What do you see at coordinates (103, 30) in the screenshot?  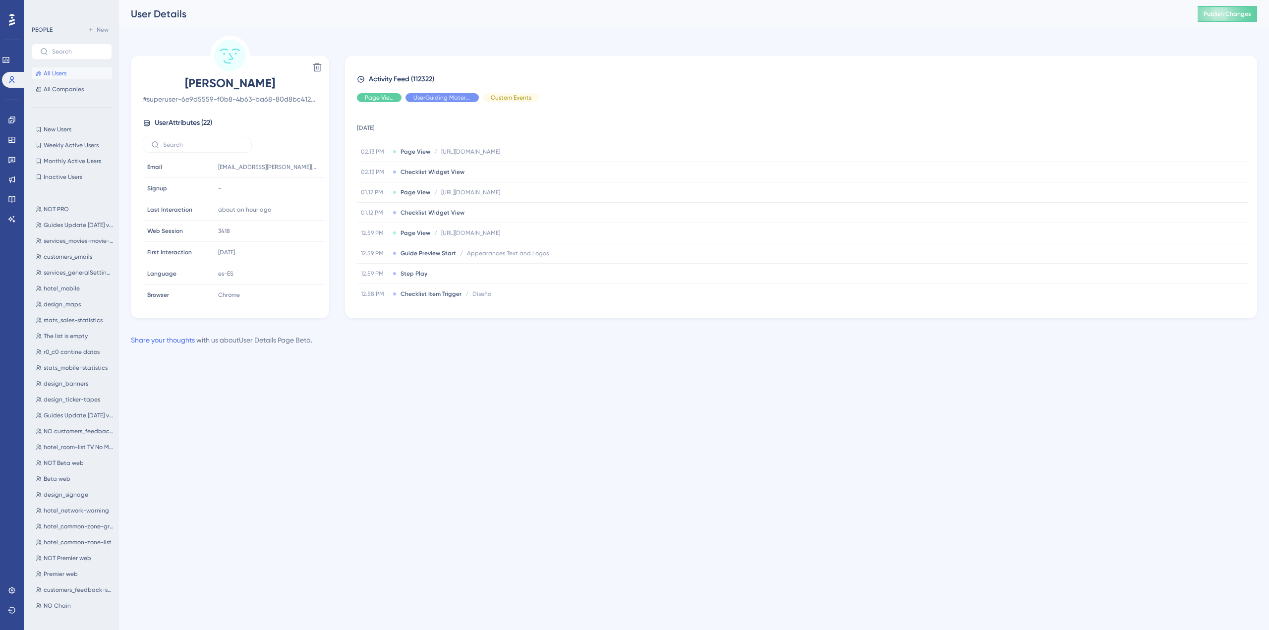 I see `span: New` at bounding box center [103, 30].